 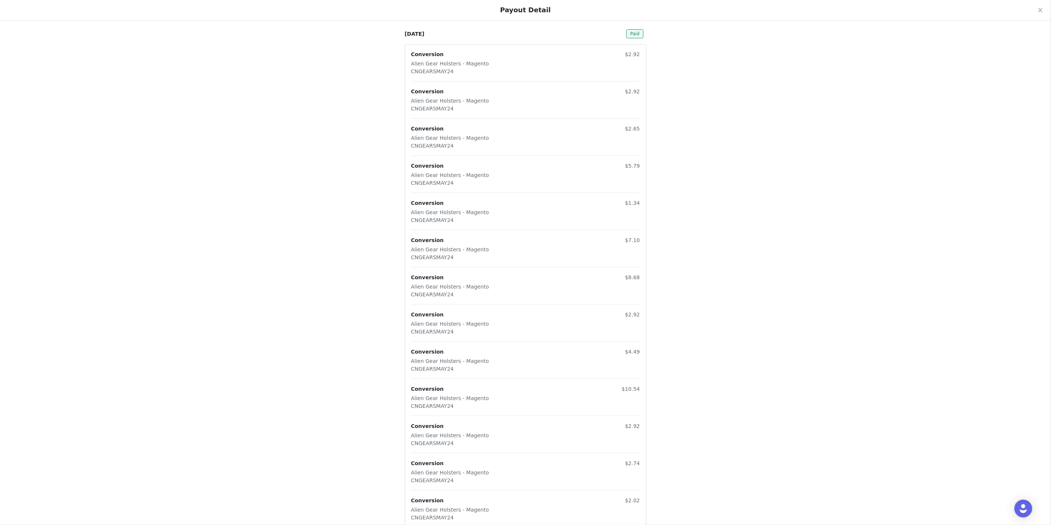 I want to click on span: $5.79, so click(x=632, y=166).